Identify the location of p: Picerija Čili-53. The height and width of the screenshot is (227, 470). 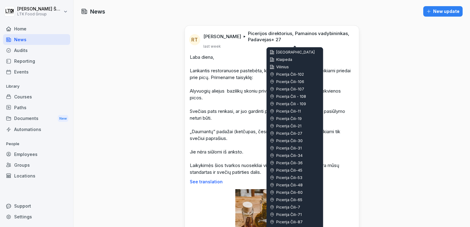
(295, 178).